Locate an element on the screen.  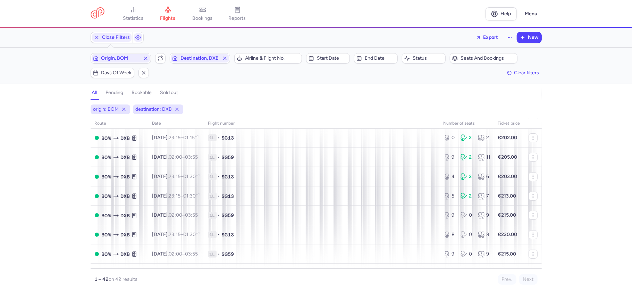
button: Prev. is located at coordinates (507, 279).